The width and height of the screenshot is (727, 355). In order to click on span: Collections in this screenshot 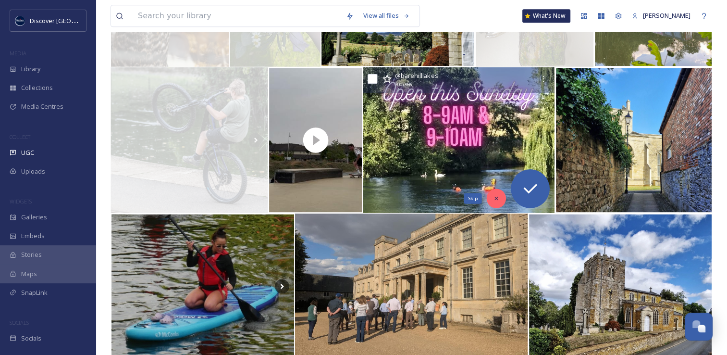, I will do `click(37, 87)`.